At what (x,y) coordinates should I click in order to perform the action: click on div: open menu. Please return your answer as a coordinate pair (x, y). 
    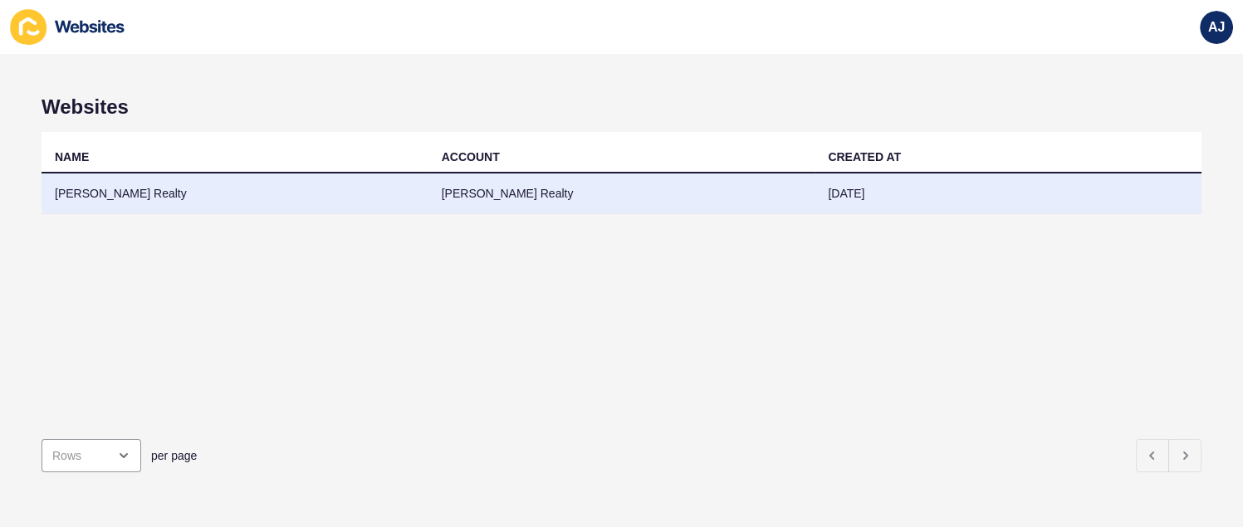
    Looking at the image, I should click on (91, 456).